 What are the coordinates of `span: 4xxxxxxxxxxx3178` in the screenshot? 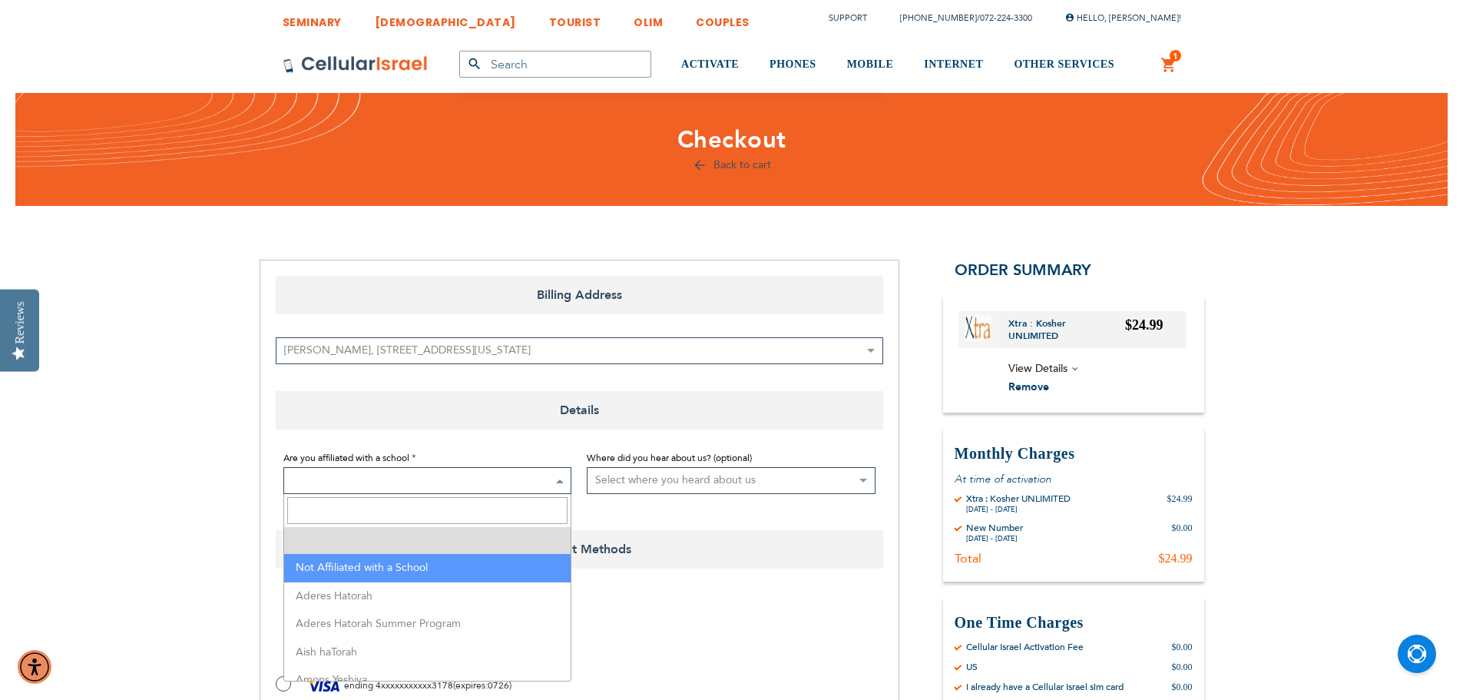 It's located at (414, 685).